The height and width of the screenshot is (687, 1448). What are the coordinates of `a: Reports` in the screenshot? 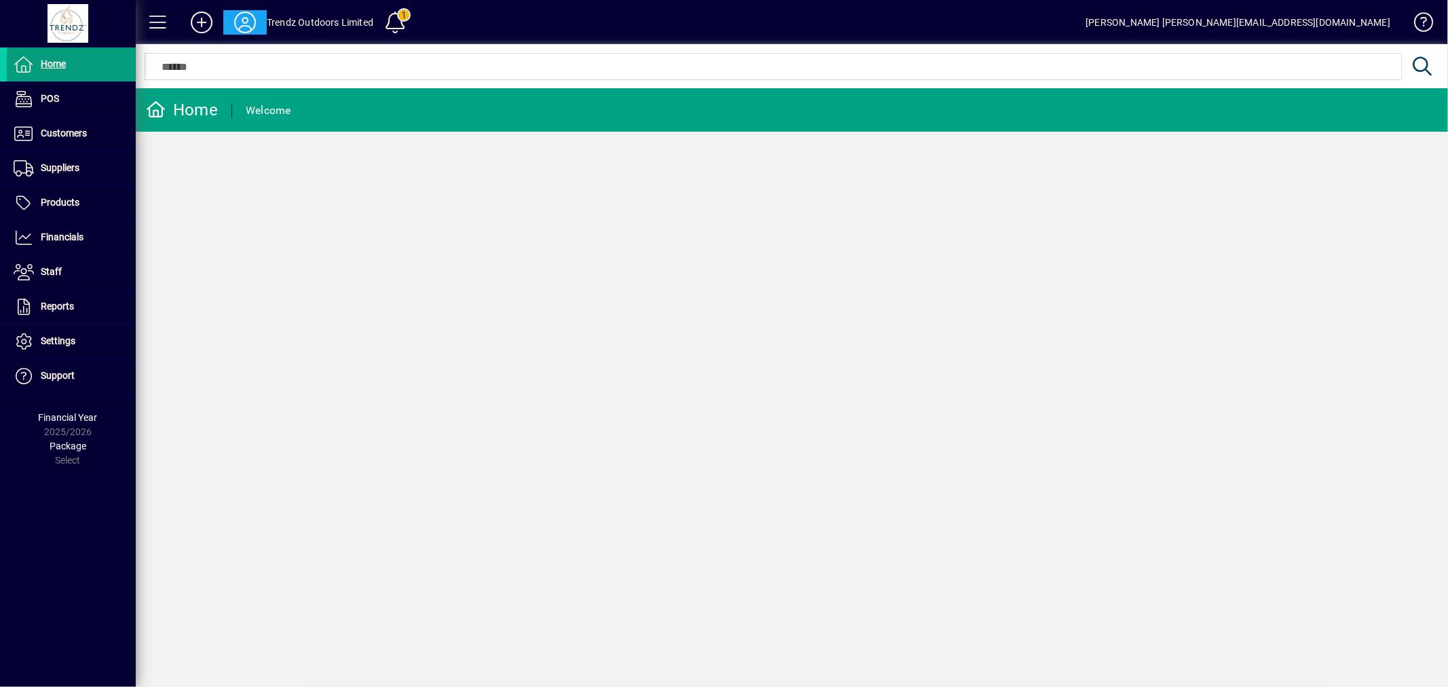 It's located at (71, 307).